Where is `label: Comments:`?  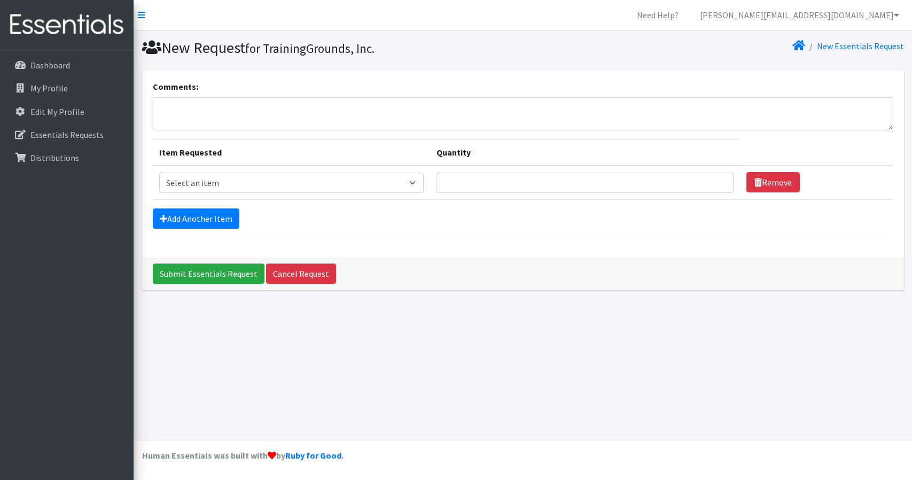
label: Comments: is located at coordinates (175, 87).